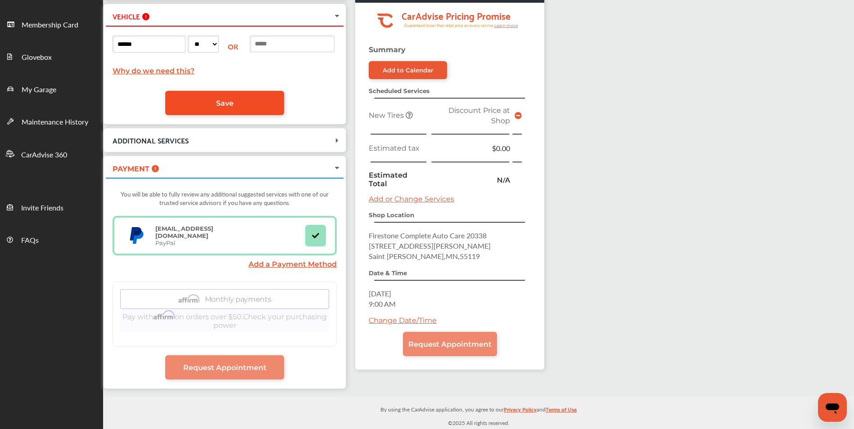  What do you see at coordinates (402, 320) in the screenshot?
I see `a: Change Date/Time` at bounding box center [402, 320].